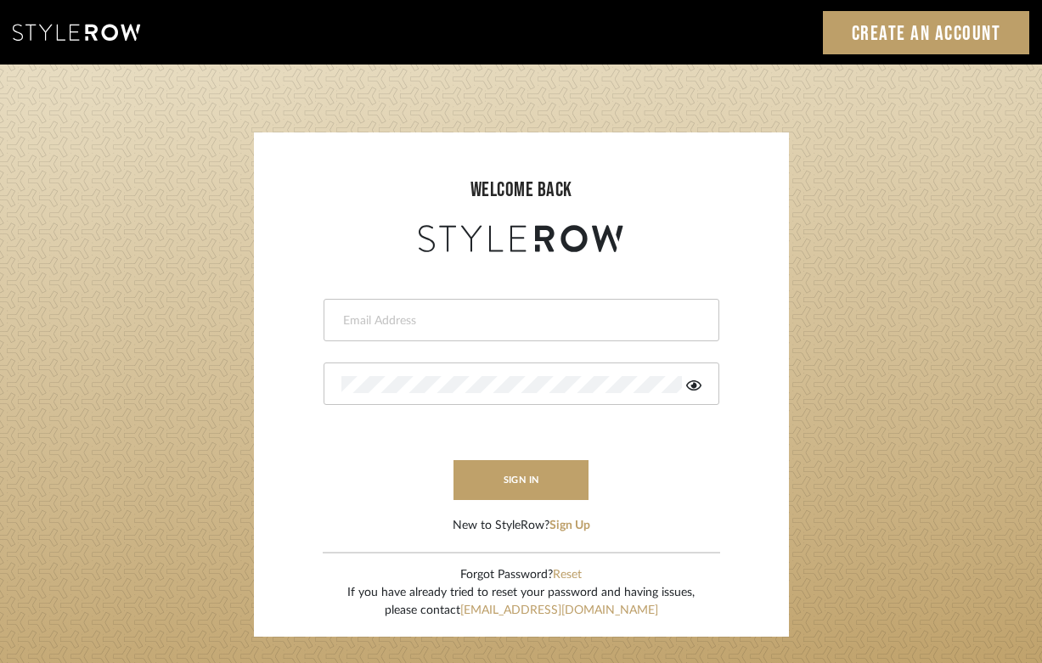 The height and width of the screenshot is (663, 1042). Describe the element at coordinates (519, 321) in the screenshot. I see `input: Email Address` at that location.